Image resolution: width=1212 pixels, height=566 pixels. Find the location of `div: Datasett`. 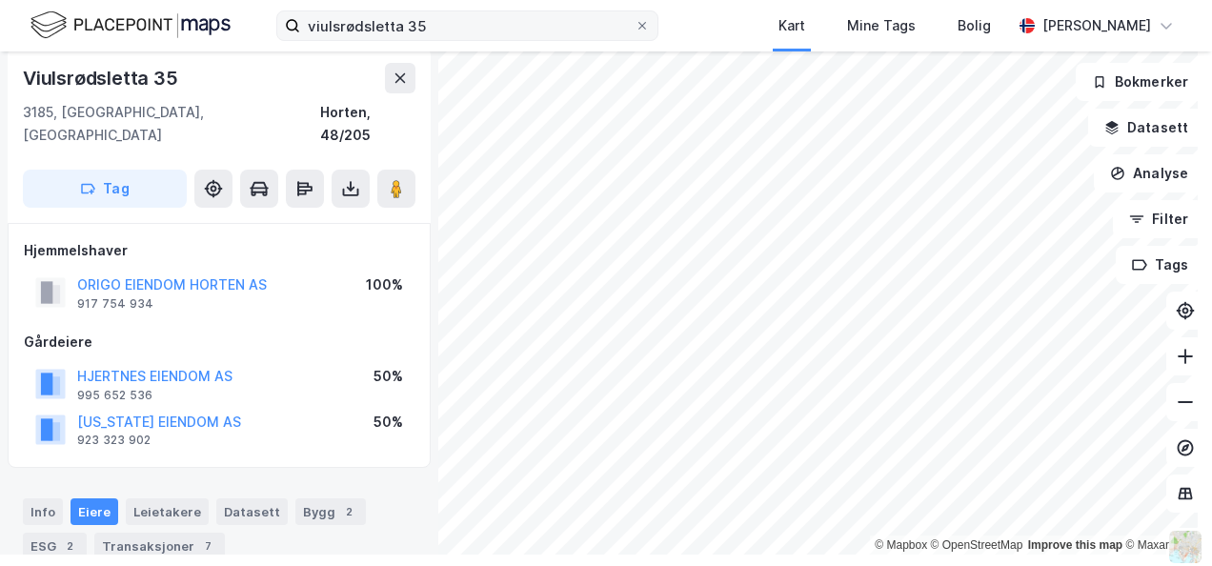

div: Datasett is located at coordinates (252, 512).